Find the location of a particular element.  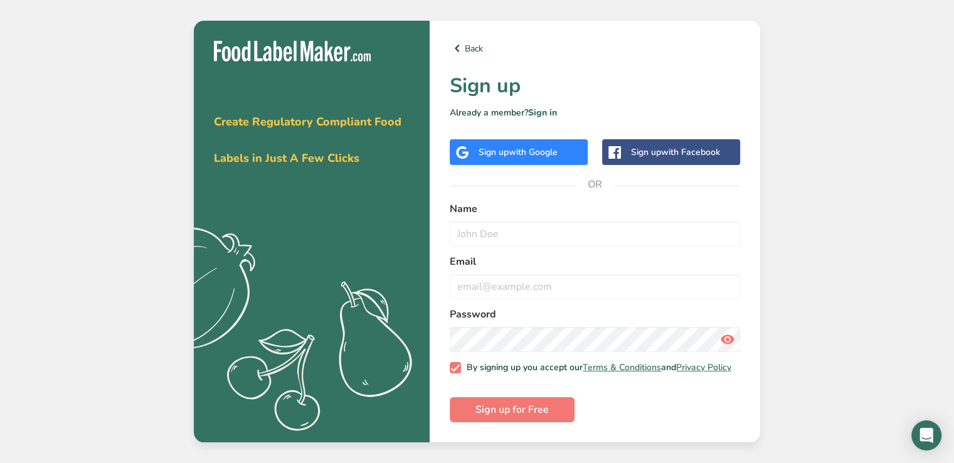

a: Back is located at coordinates (595, 48).